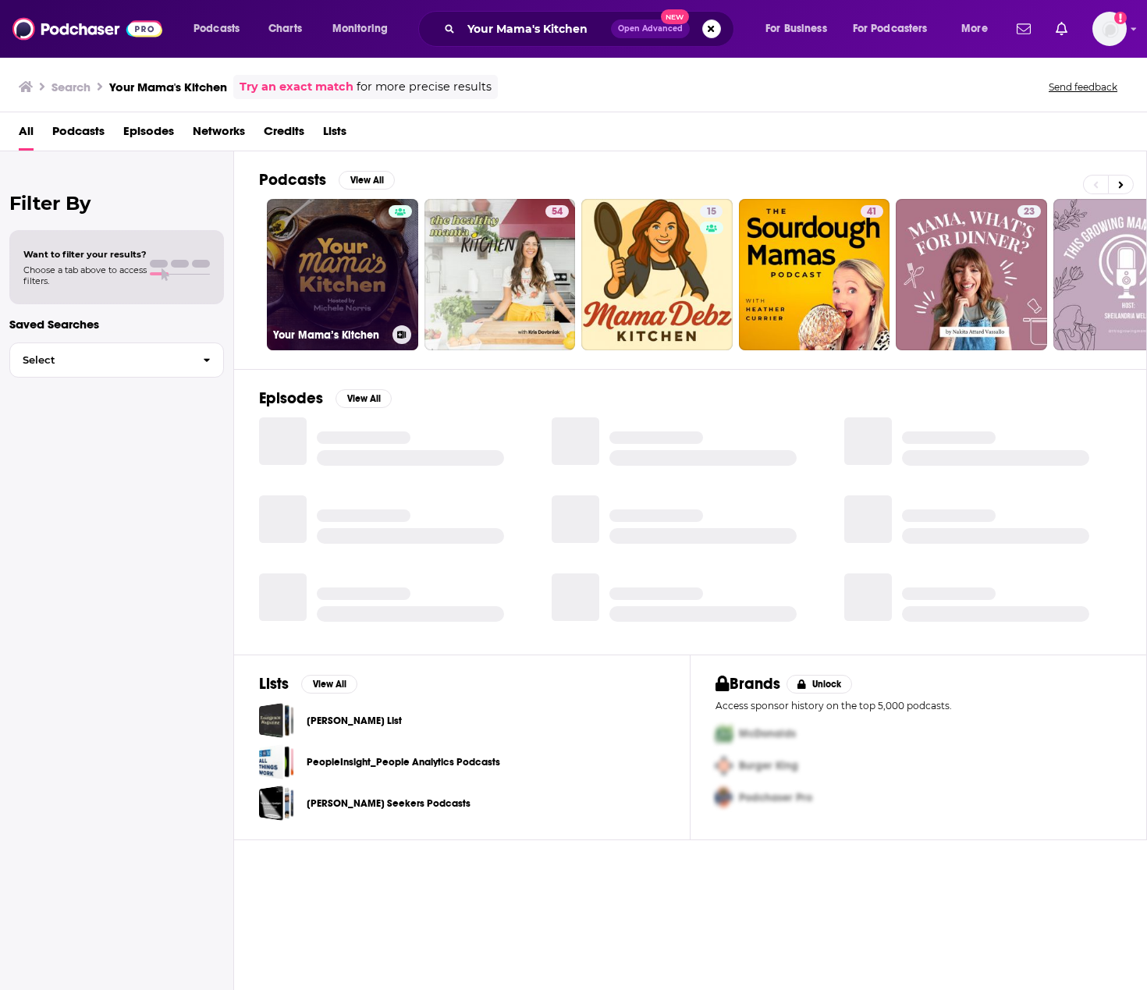 The image size is (1147, 990). I want to click on span: All, so click(26, 134).